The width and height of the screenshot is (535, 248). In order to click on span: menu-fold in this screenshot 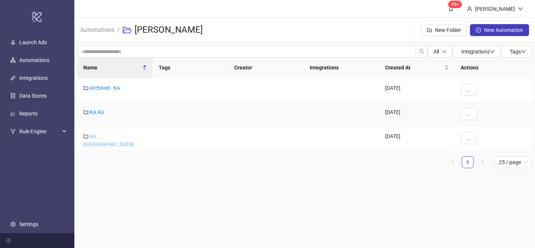, I will do `click(9, 241)`.